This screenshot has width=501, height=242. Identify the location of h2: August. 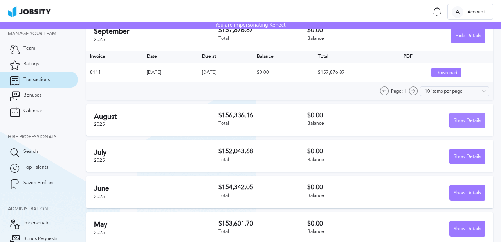
(156, 117).